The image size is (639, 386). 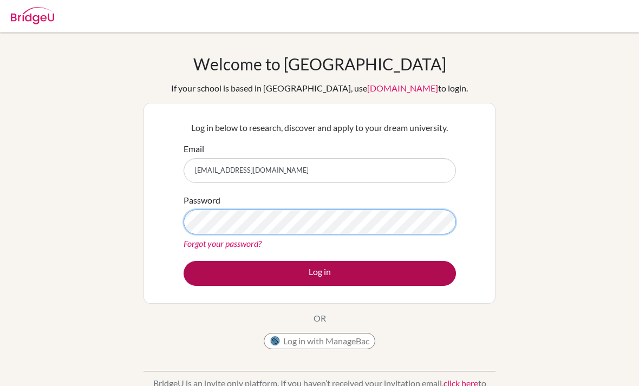 I want to click on button: Log in, so click(x=320, y=274).